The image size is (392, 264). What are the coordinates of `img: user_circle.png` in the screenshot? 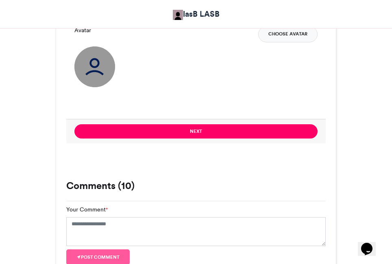 It's located at (95, 67).